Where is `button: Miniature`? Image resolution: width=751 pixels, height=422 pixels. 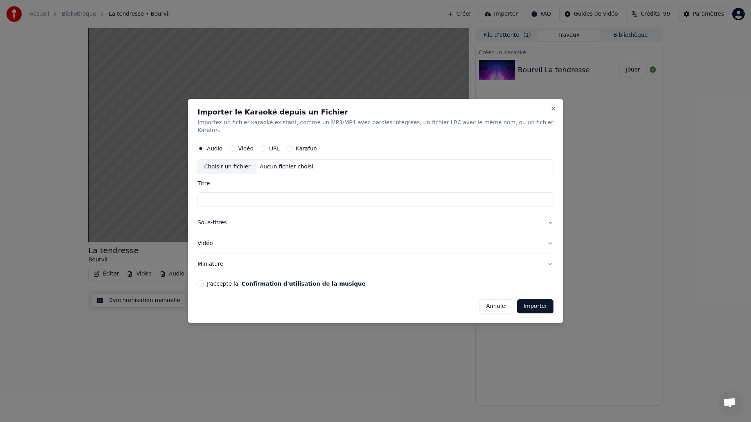
button: Miniature is located at coordinates (375, 264).